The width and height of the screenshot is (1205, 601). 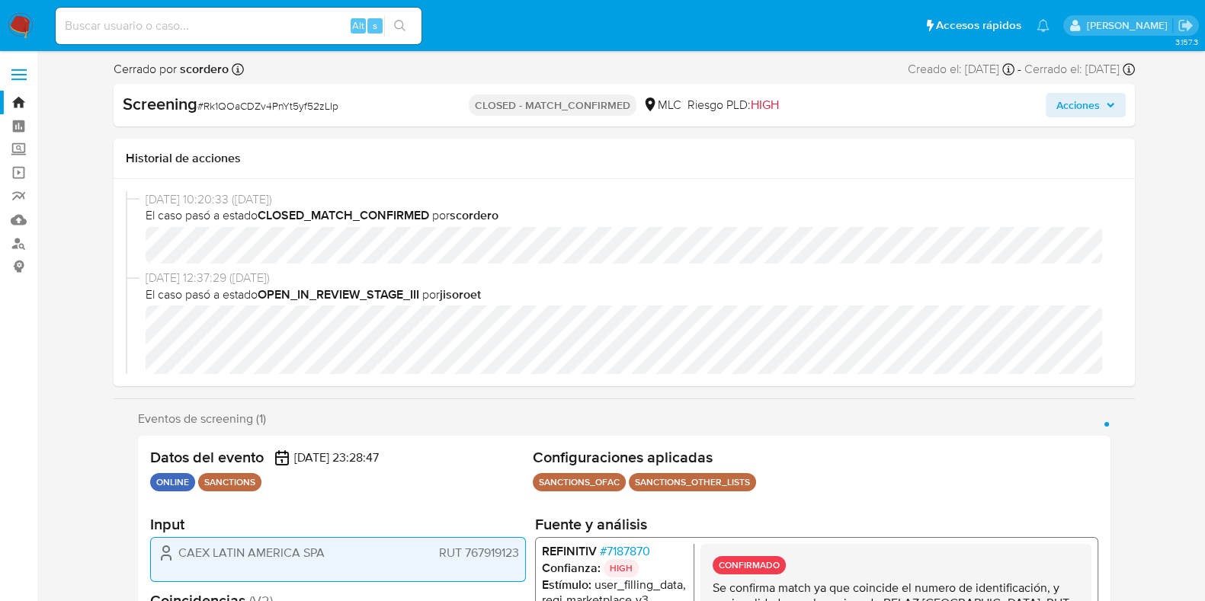 I want to click on span: Cerrado por, so click(x=171, y=69).